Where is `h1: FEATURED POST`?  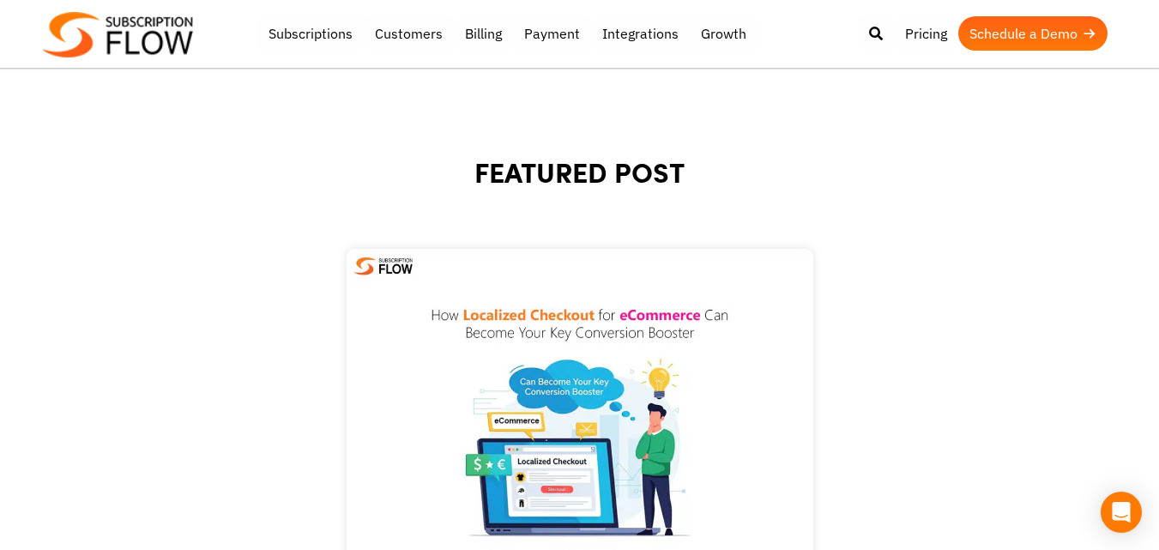
h1: FEATURED POST is located at coordinates (580, 193).